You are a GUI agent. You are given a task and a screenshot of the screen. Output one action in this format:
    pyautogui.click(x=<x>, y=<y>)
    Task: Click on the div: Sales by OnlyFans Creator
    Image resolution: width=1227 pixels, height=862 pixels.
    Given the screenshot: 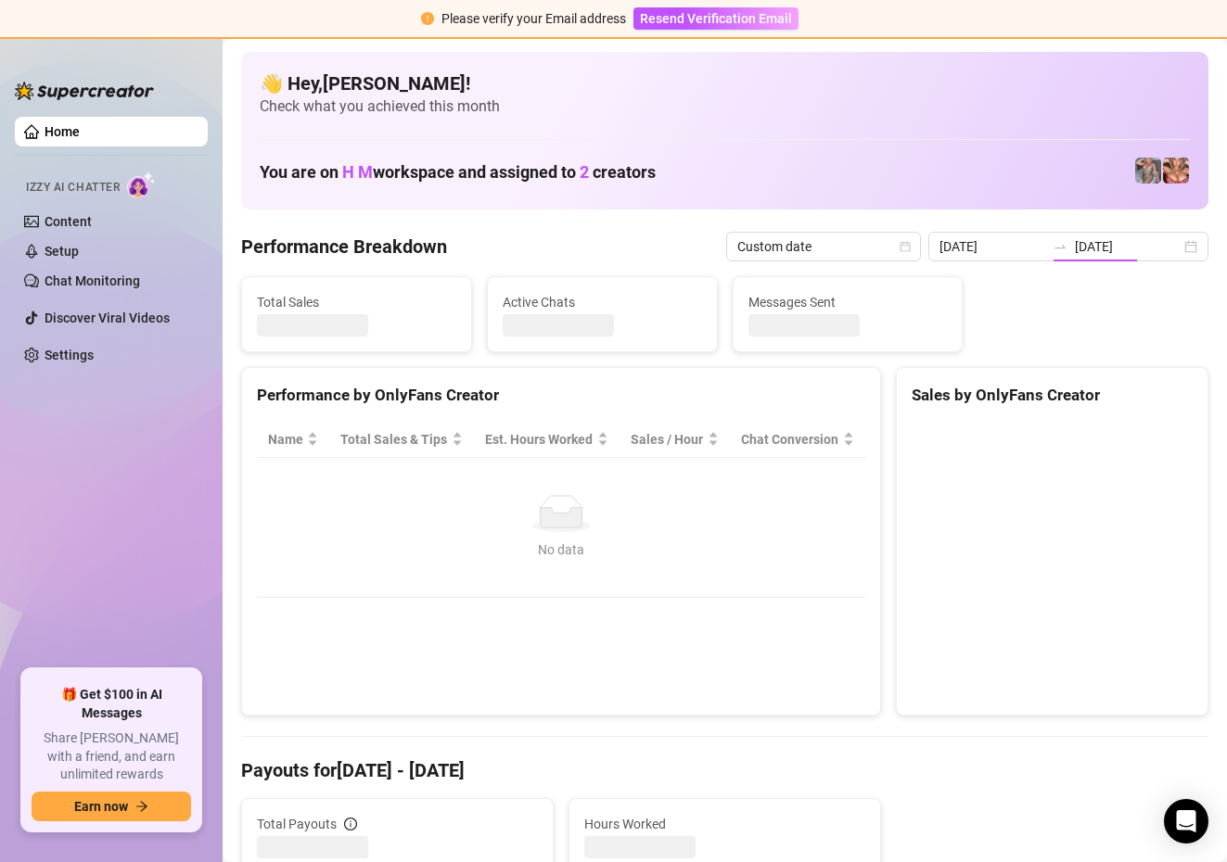 What is the action you would take?
    pyautogui.click(x=1051, y=395)
    